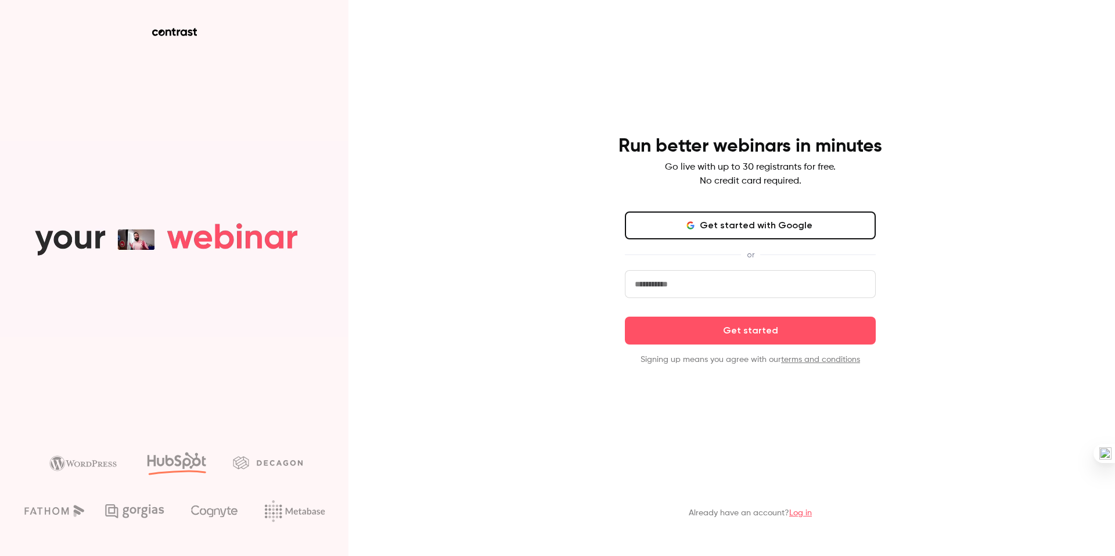 The width and height of the screenshot is (1115, 556). I want to click on p: Signing up means you agree with our, so click(751, 360).